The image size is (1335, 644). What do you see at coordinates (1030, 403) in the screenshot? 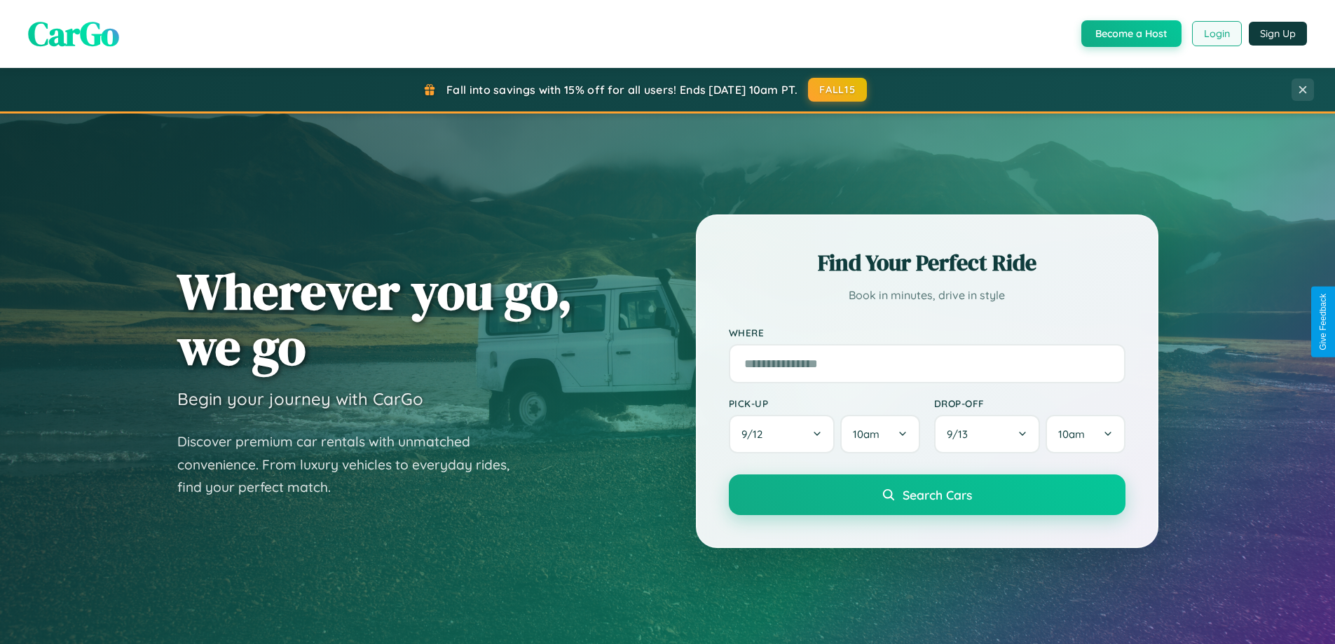
I see `label: Drop-off` at bounding box center [1030, 403].